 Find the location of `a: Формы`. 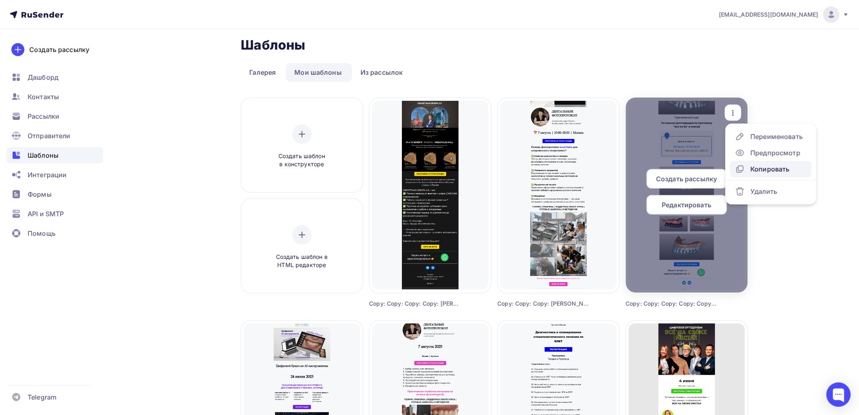

a: Формы is located at coordinates (55, 194).